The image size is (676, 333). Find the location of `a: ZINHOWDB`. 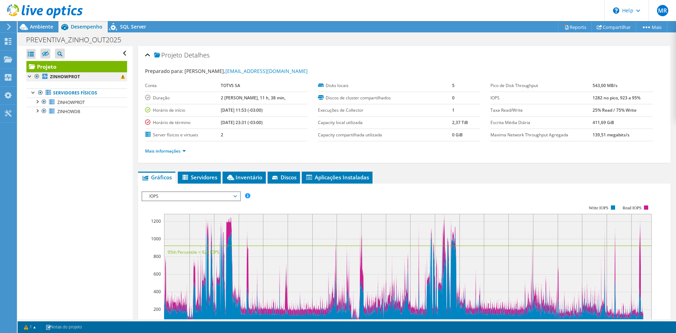

a: ZINHOWDB is located at coordinates (77, 111).